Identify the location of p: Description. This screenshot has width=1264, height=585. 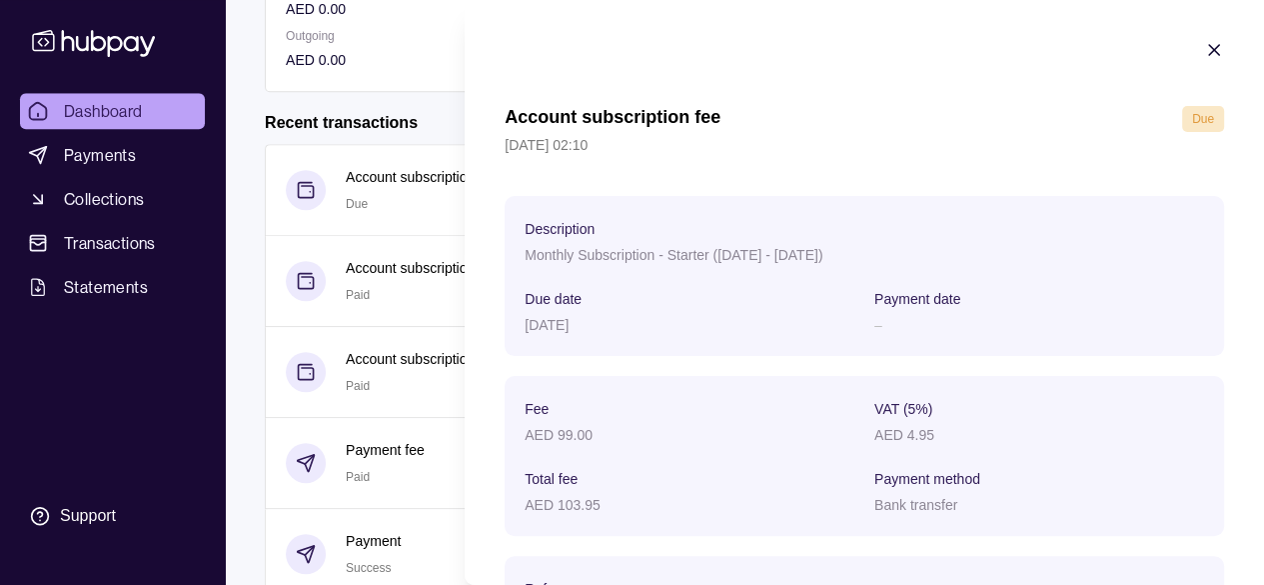
(560, 229).